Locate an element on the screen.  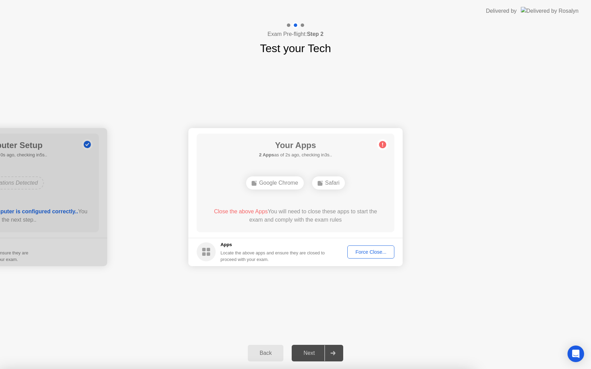
img: Delivered by Rosalyn is located at coordinates (549, 11).